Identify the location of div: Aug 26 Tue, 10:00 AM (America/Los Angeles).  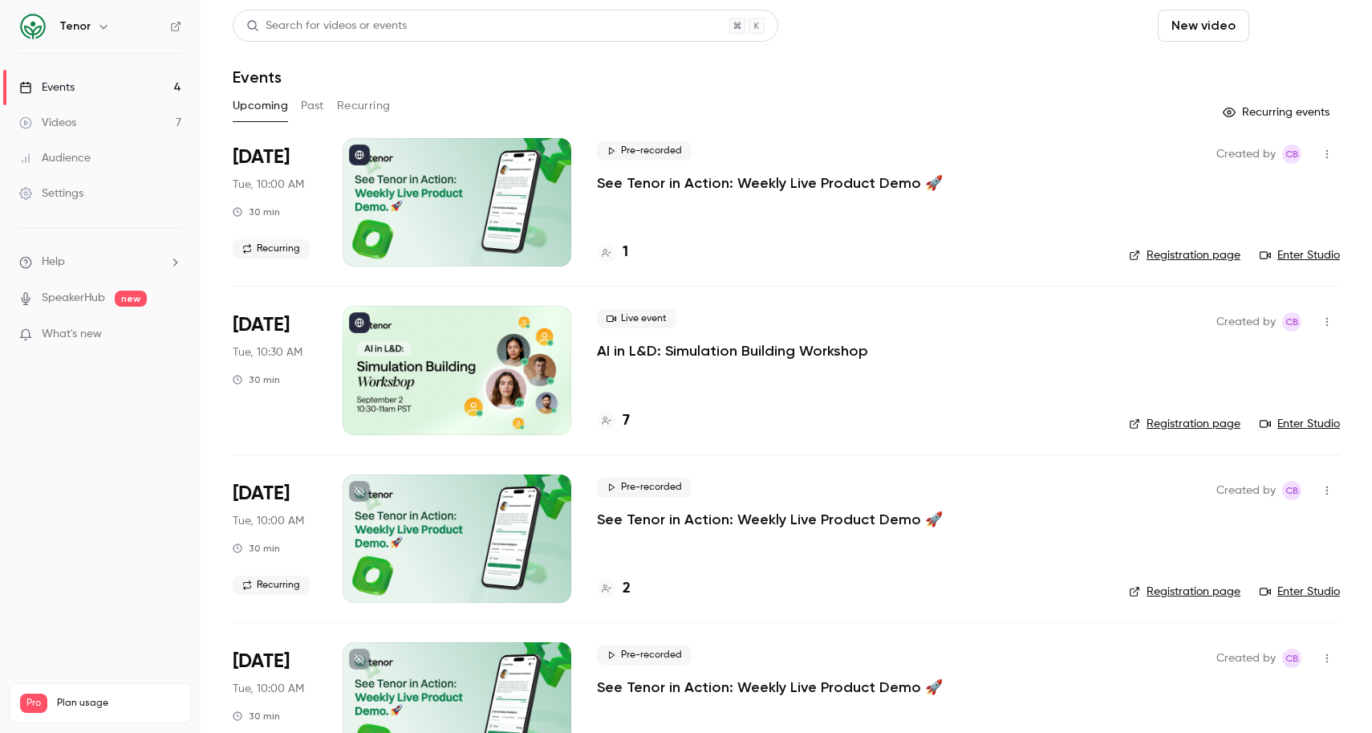
(274, 202).